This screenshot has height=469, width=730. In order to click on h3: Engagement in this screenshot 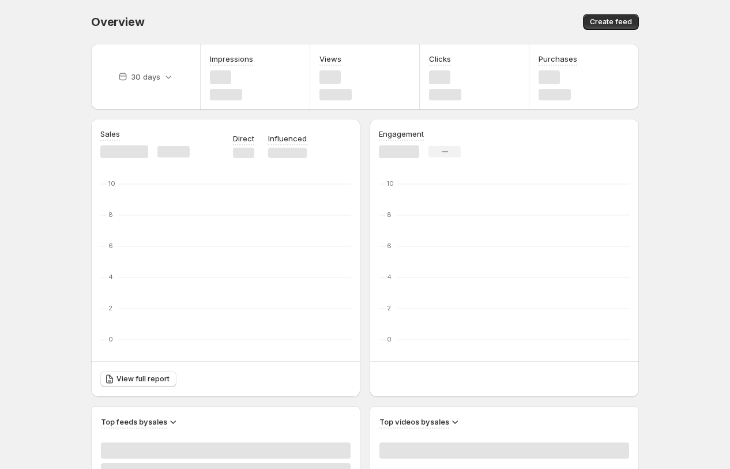, I will do `click(401, 134)`.